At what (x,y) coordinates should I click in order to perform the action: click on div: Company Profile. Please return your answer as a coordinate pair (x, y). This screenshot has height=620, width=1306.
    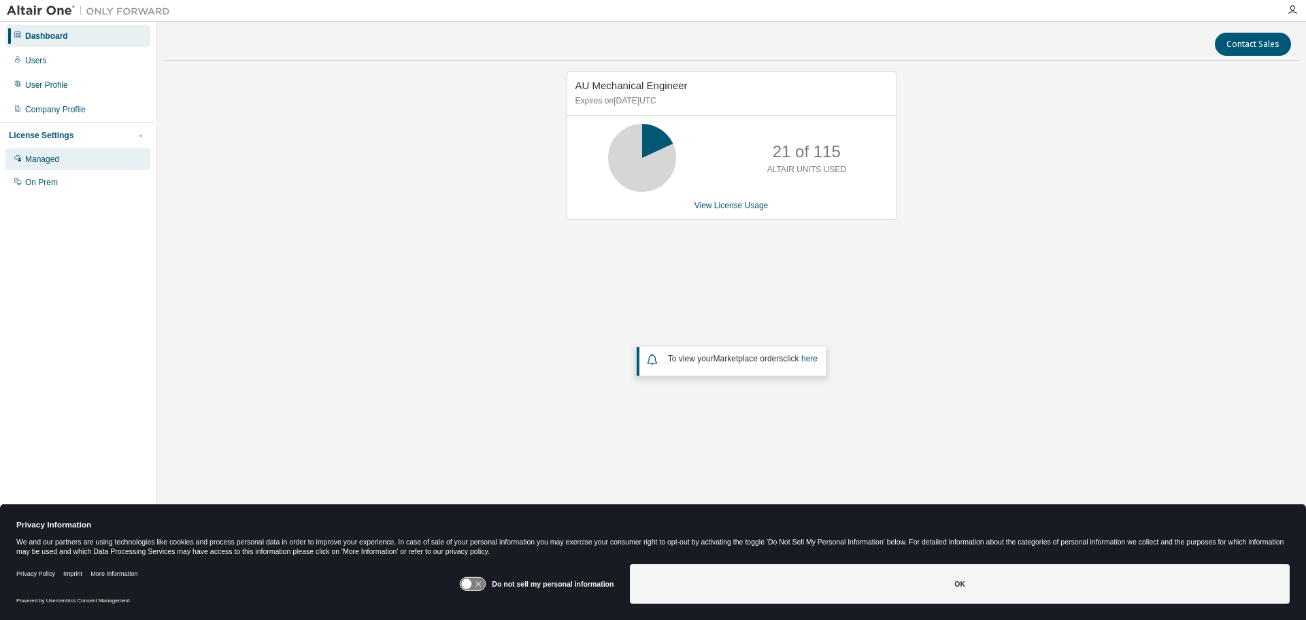
    Looking at the image, I should click on (55, 110).